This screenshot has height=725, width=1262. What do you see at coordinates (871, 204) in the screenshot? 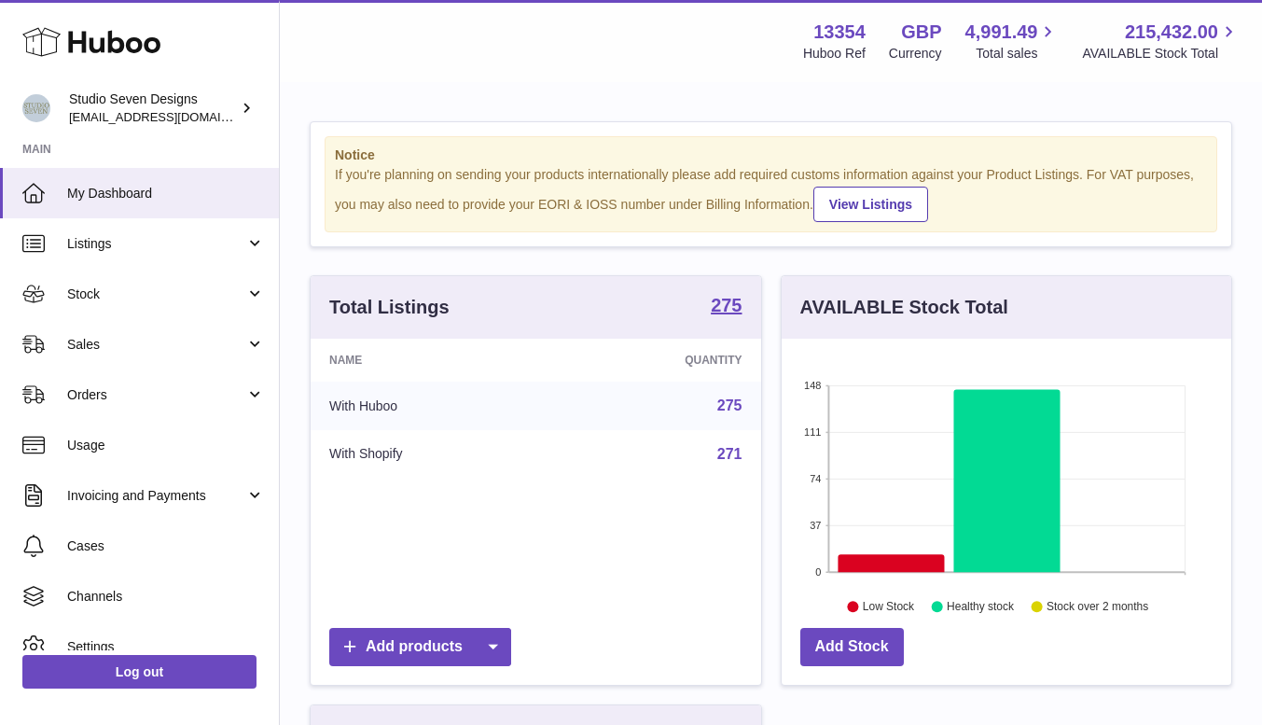
I see `a: View Listings` at bounding box center [871, 204].